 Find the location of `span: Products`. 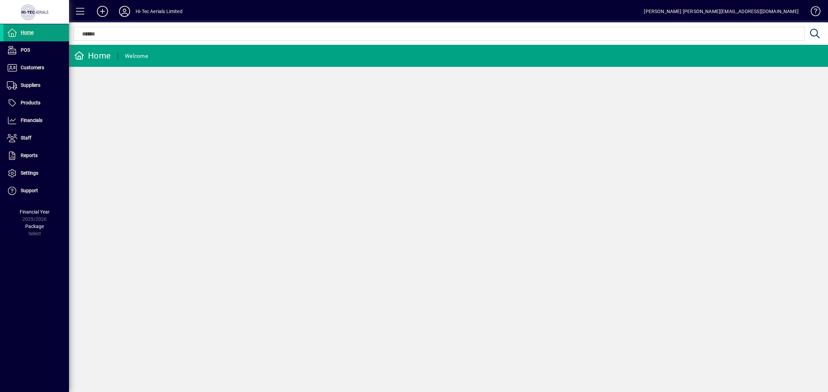

span: Products is located at coordinates (30, 103).